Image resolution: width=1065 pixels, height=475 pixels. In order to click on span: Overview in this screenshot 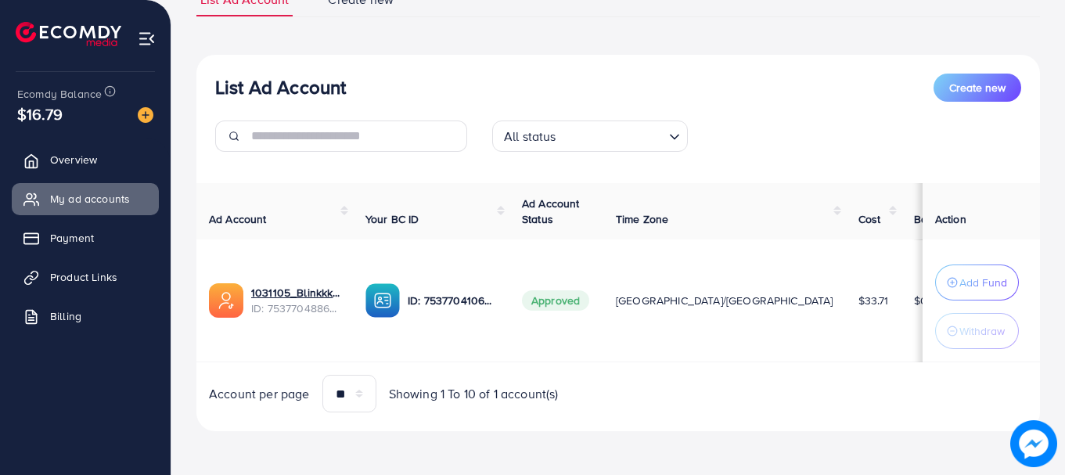, I will do `click(74, 160)`.